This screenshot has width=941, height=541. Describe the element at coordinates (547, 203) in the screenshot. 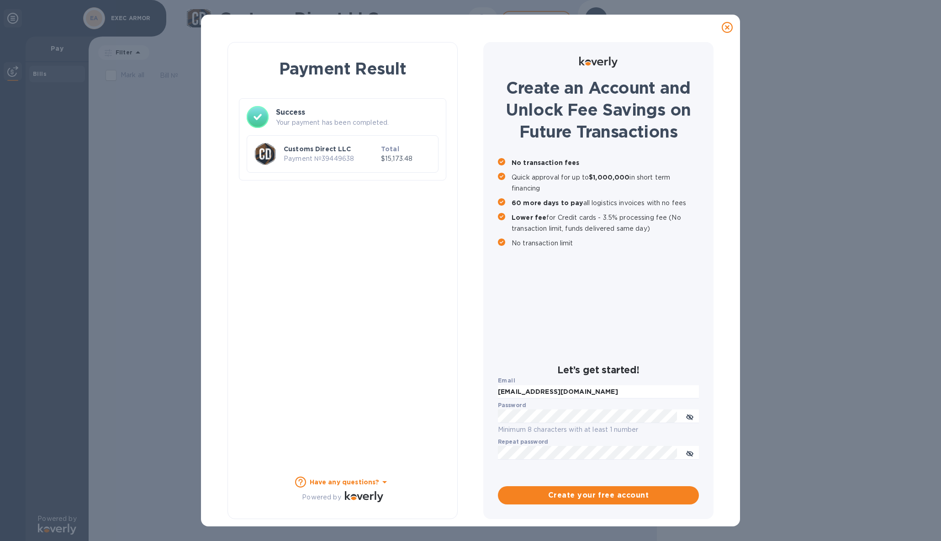

I see `b: 60 more days to pay` at that location.